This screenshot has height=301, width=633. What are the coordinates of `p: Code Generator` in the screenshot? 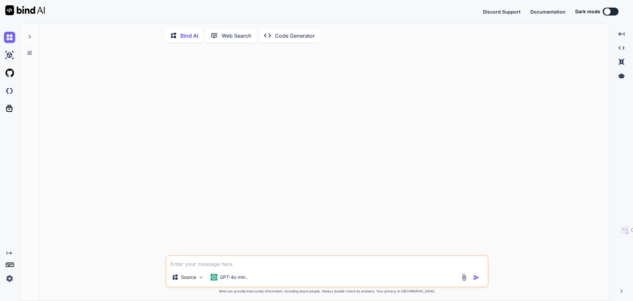 It's located at (295, 36).